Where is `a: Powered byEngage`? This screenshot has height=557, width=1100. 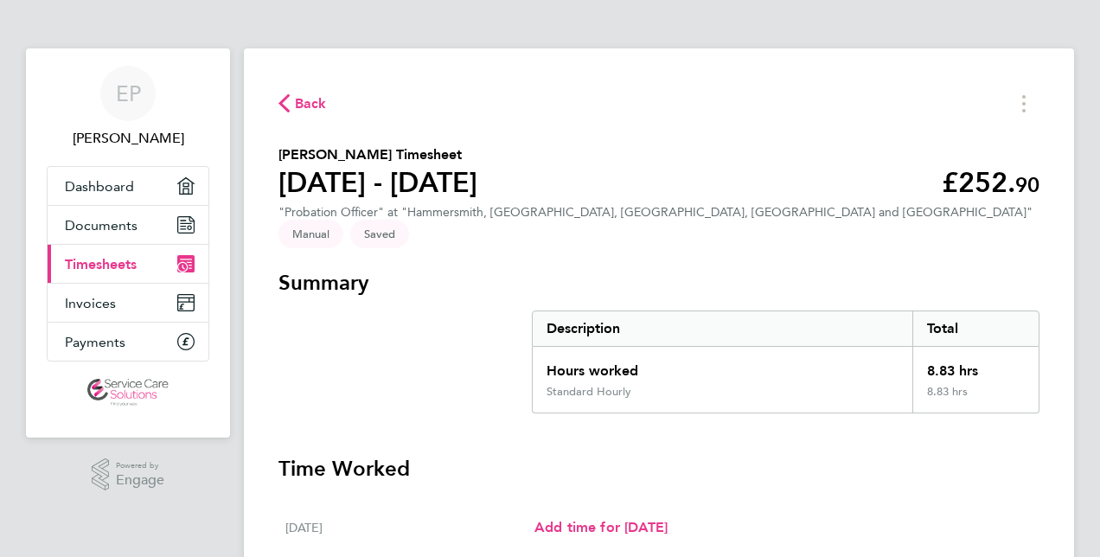 a: Powered byEngage is located at coordinates (128, 475).